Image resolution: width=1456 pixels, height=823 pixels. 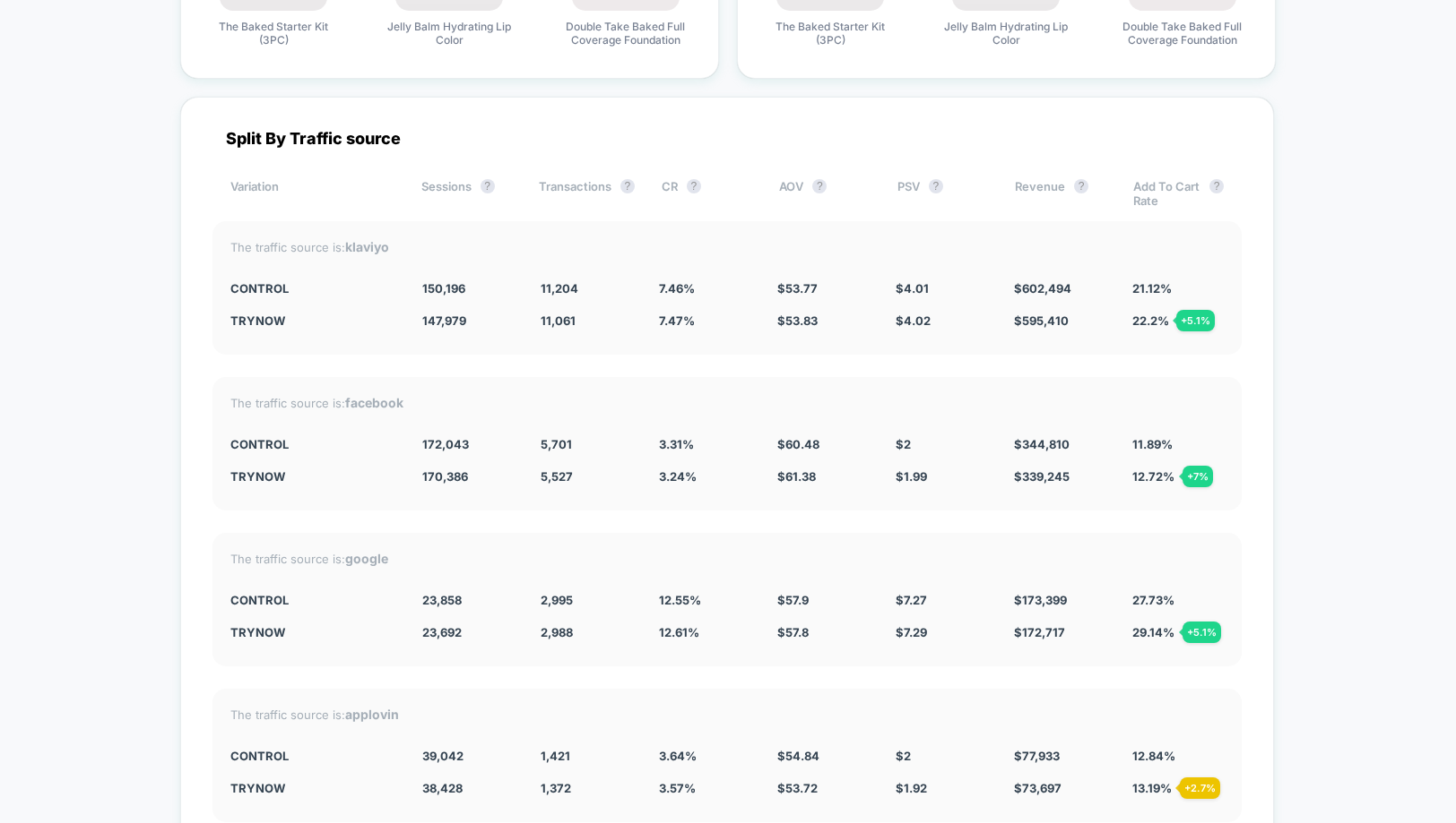 I want to click on span: $ 172,717, so click(x=1039, y=633).